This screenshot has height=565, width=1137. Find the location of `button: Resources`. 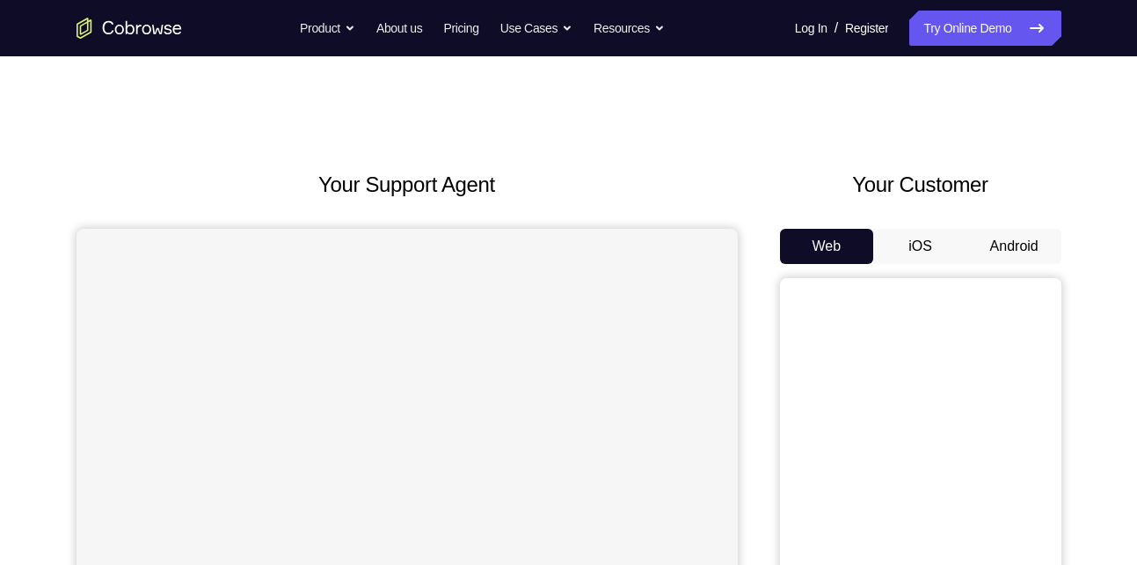

button: Resources is located at coordinates (629, 28).